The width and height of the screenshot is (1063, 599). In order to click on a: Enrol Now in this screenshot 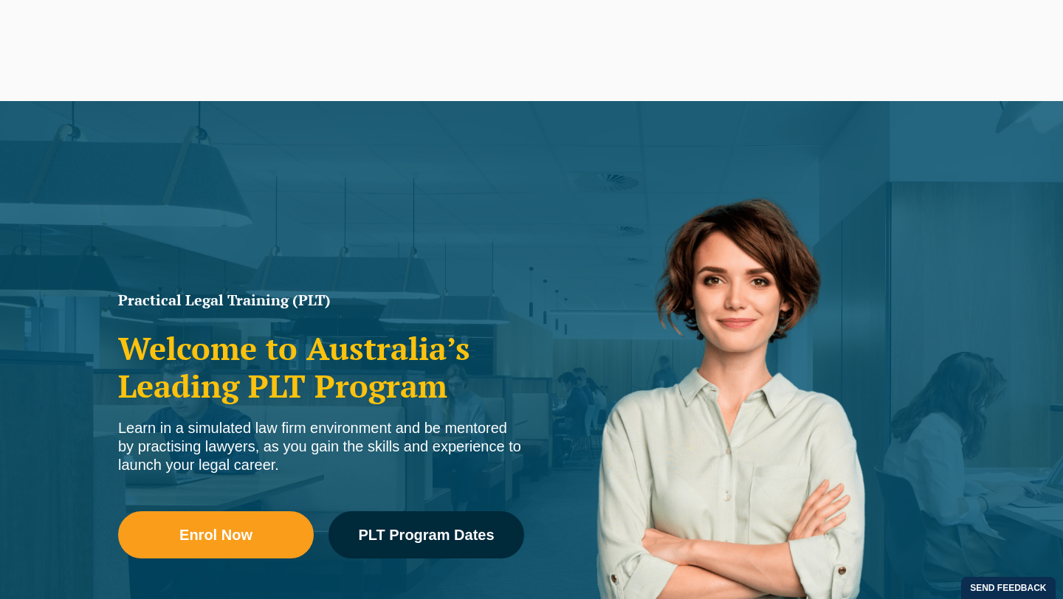, I will do `click(215, 535)`.